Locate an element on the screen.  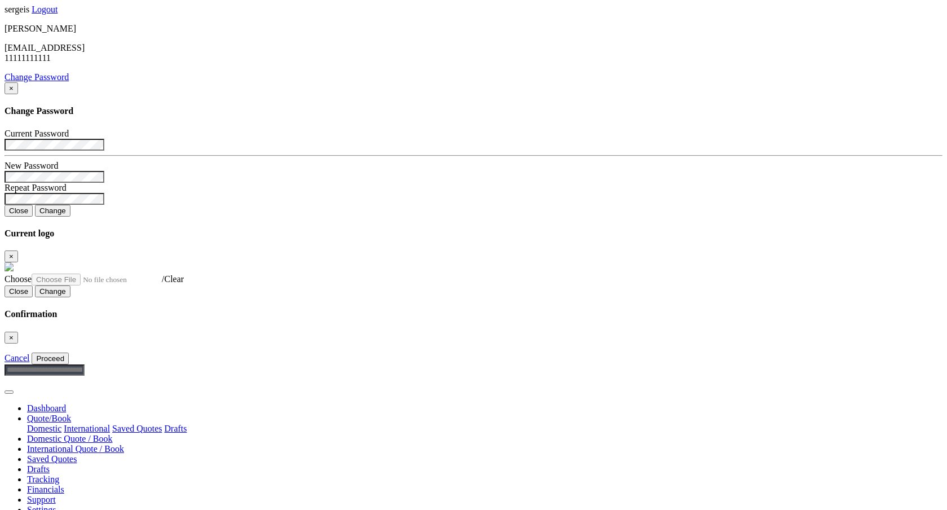
a: International Quote / Book is located at coordinates (76, 448).